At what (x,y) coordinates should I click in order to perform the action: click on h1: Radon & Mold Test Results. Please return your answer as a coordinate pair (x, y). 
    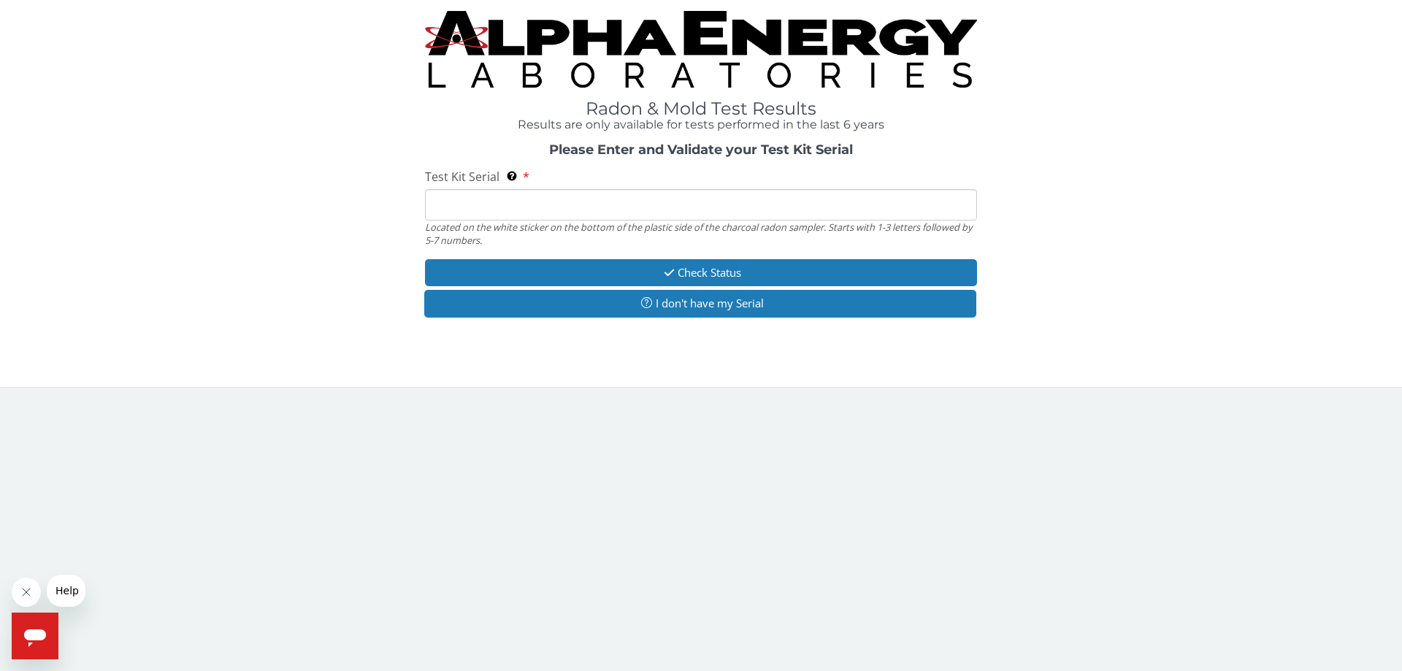
    Looking at the image, I should click on (701, 109).